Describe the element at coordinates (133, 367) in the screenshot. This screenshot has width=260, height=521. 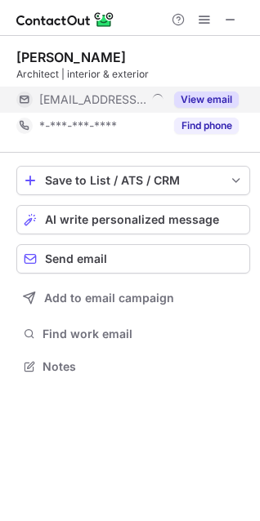
I see `button: Notes` at that location.